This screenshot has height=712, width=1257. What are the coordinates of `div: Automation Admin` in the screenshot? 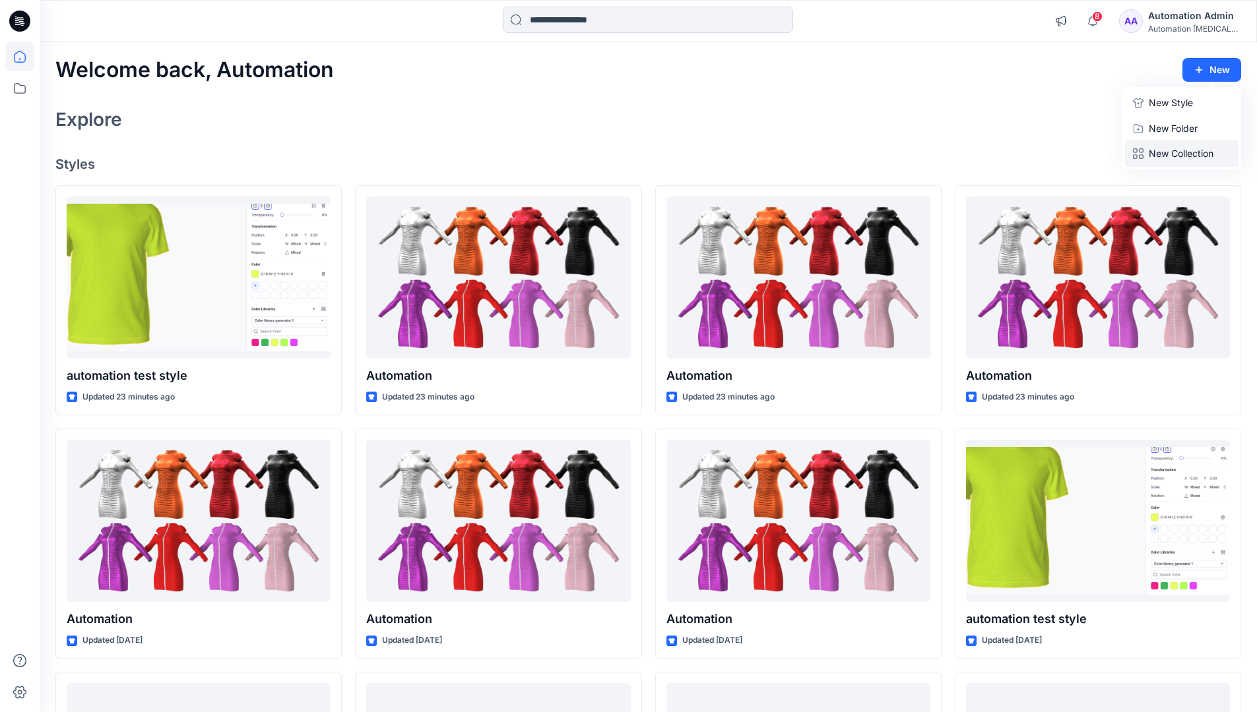 It's located at (1194, 16).